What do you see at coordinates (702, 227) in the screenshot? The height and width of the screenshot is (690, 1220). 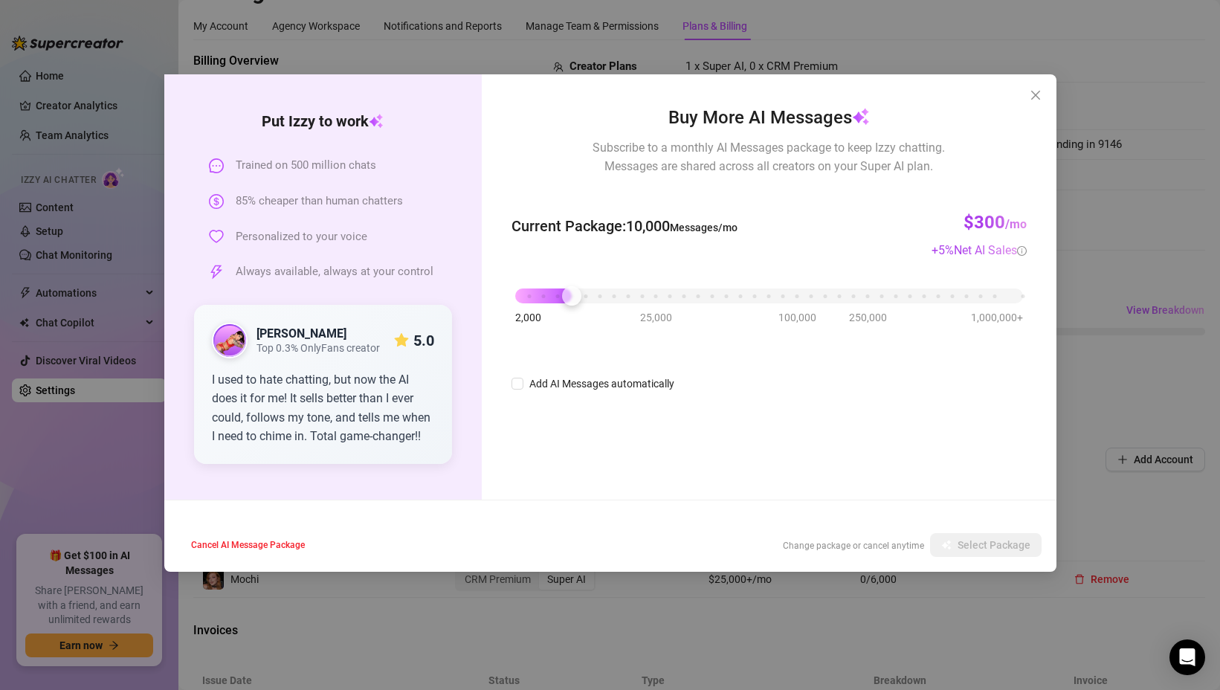 I see `span: Messages/mo` at bounding box center [702, 227].